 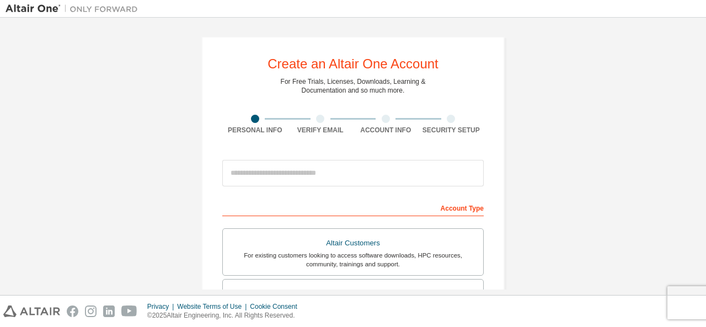 I want to click on img: instagram.svg, so click(x=90, y=311).